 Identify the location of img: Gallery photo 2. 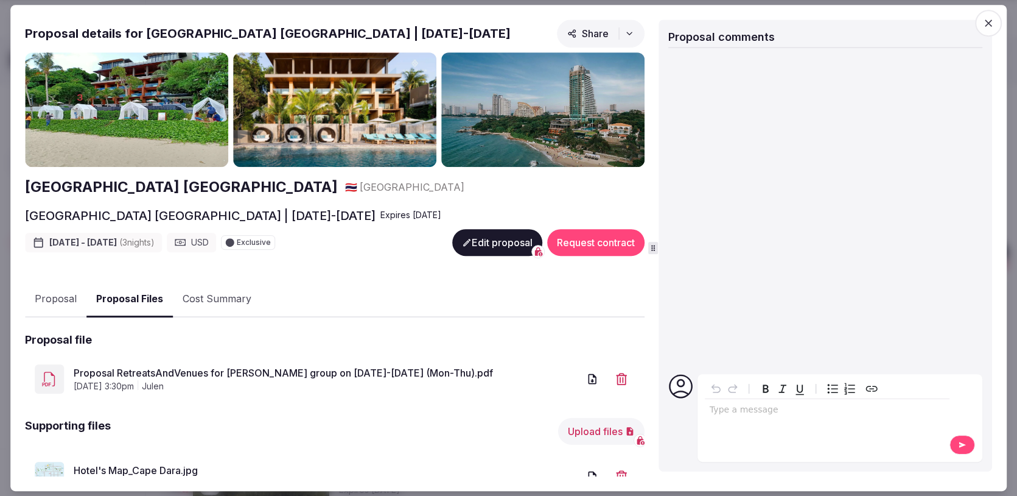
(335, 110).